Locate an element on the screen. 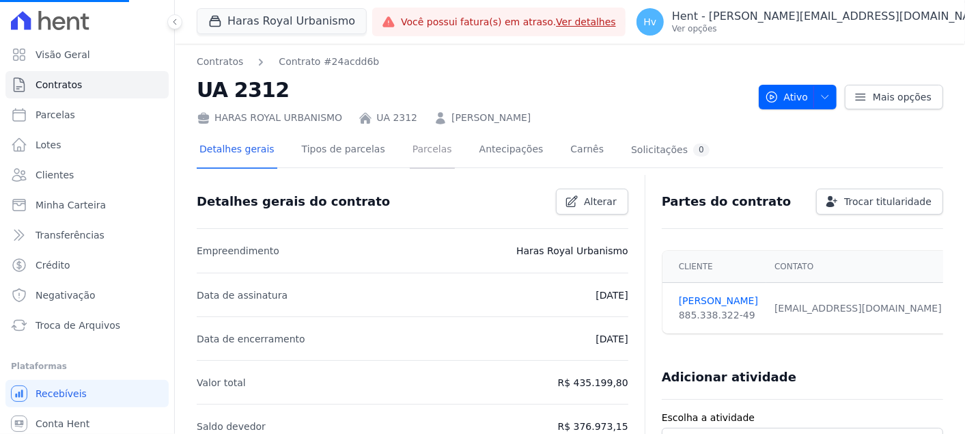 The height and width of the screenshot is (434, 965). a: Lotes is located at coordinates (87, 145).